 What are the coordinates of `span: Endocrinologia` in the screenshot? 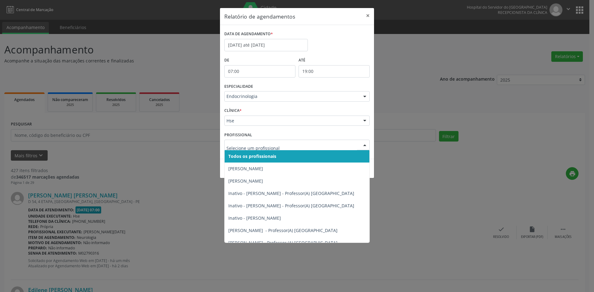 It's located at (292, 97).